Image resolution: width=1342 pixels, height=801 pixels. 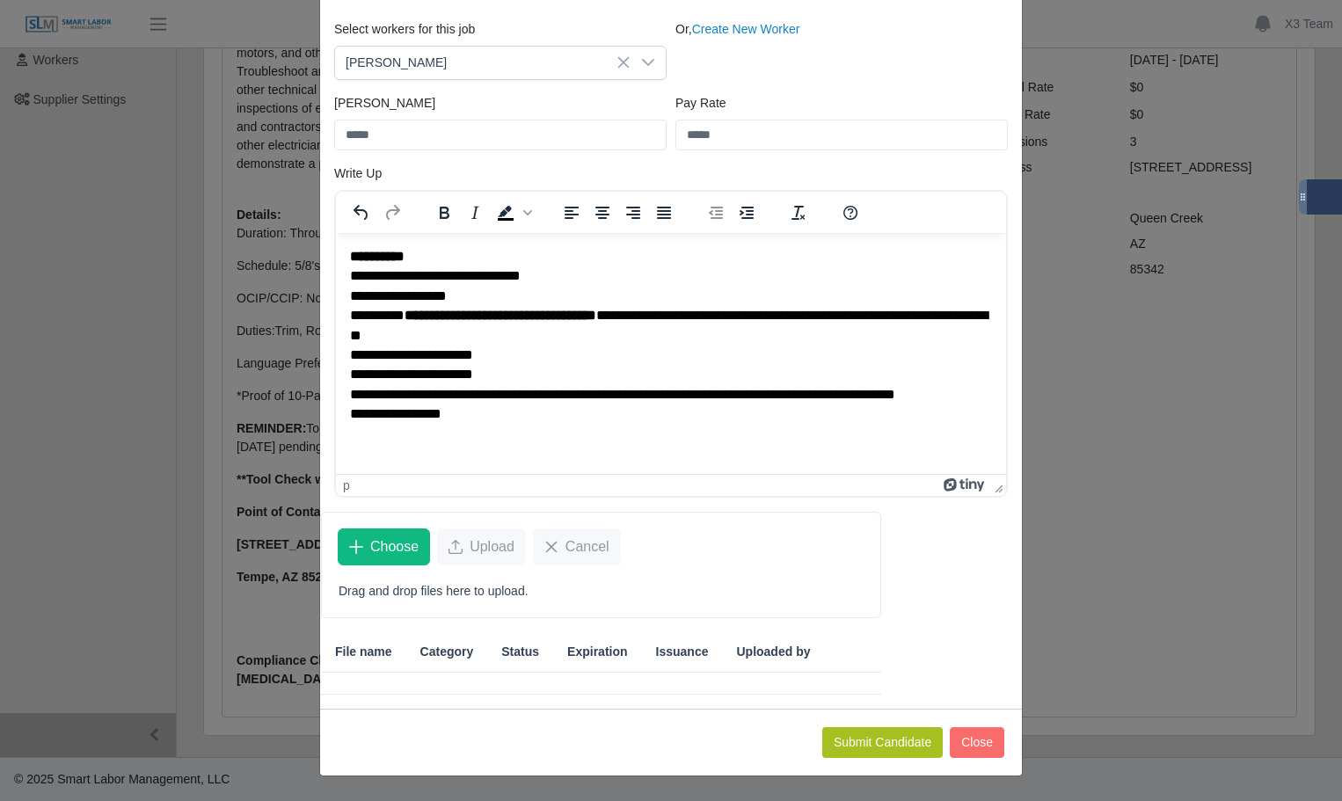 I want to click on div: Or,, so click(x=841, y=50).